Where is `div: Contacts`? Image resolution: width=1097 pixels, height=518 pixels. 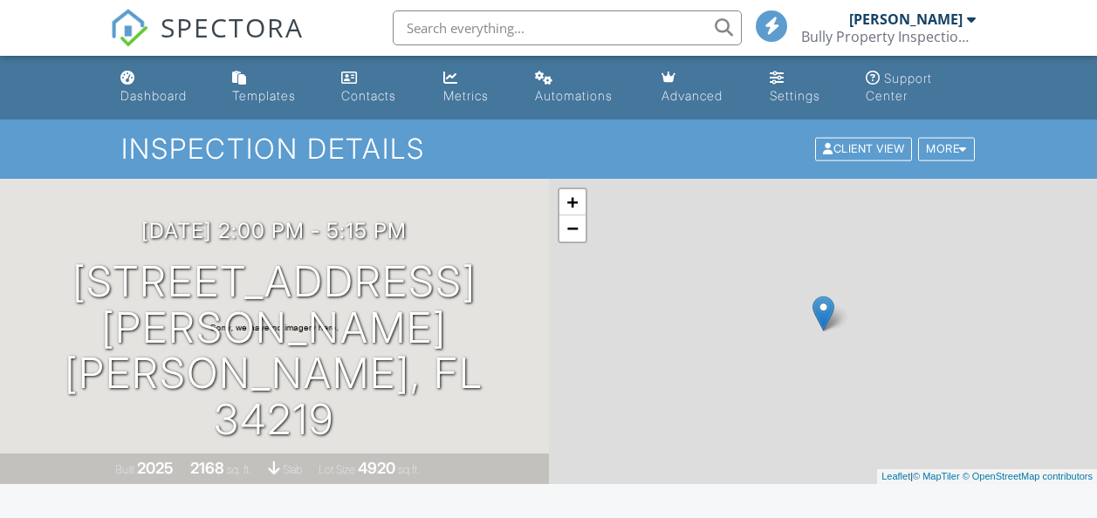 div: Contacts is located at coordinates (368, 95).